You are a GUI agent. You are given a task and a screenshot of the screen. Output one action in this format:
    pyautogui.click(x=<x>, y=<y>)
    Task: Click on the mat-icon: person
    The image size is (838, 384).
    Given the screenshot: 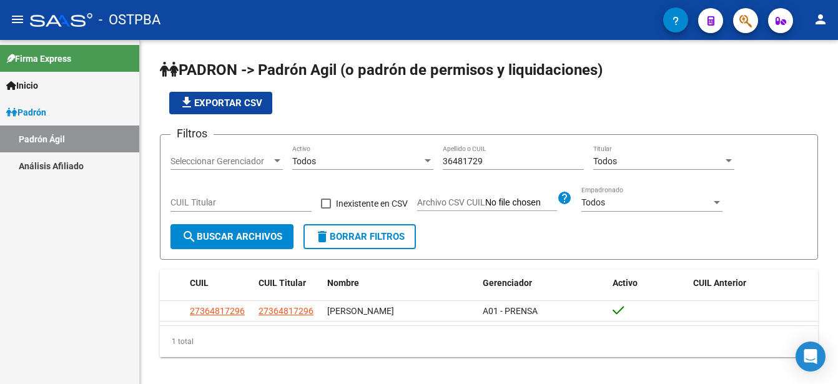 What is the action you would take?
    pyautogui.click(x=821, y=19)
    